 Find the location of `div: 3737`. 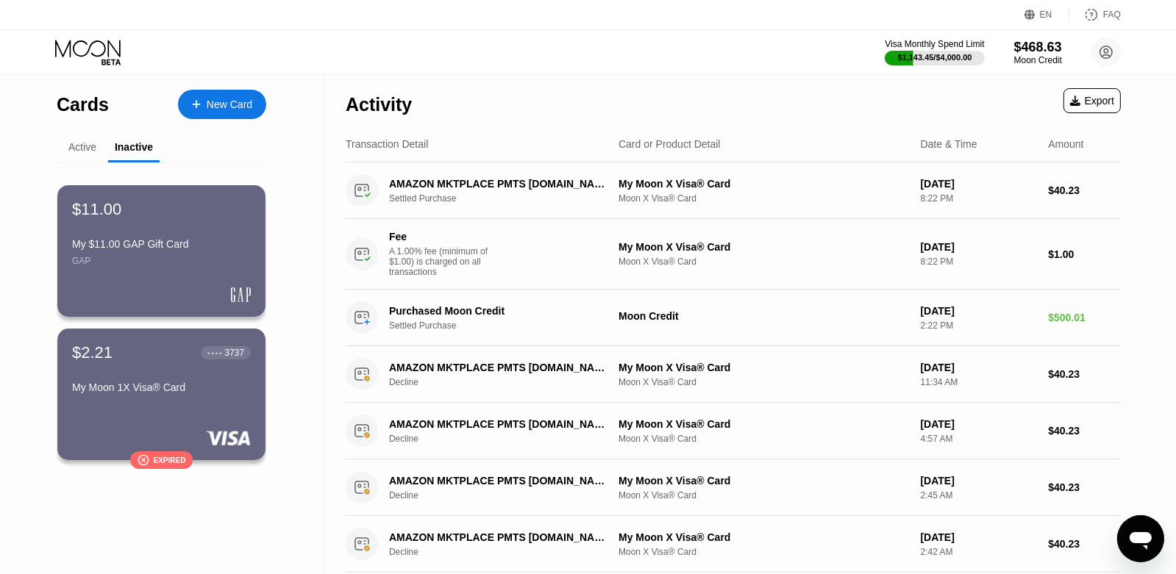

div: 3737 is located at coordinates (234, 353).